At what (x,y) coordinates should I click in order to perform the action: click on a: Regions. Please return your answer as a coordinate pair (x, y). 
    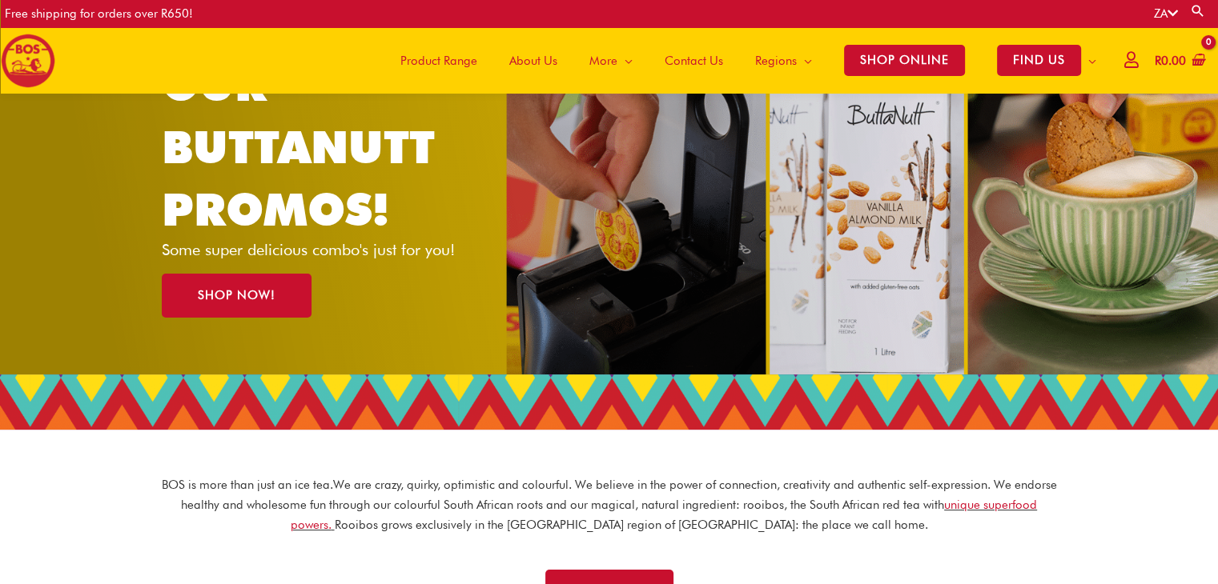
    Looking at the image, I should click on (783, 60).